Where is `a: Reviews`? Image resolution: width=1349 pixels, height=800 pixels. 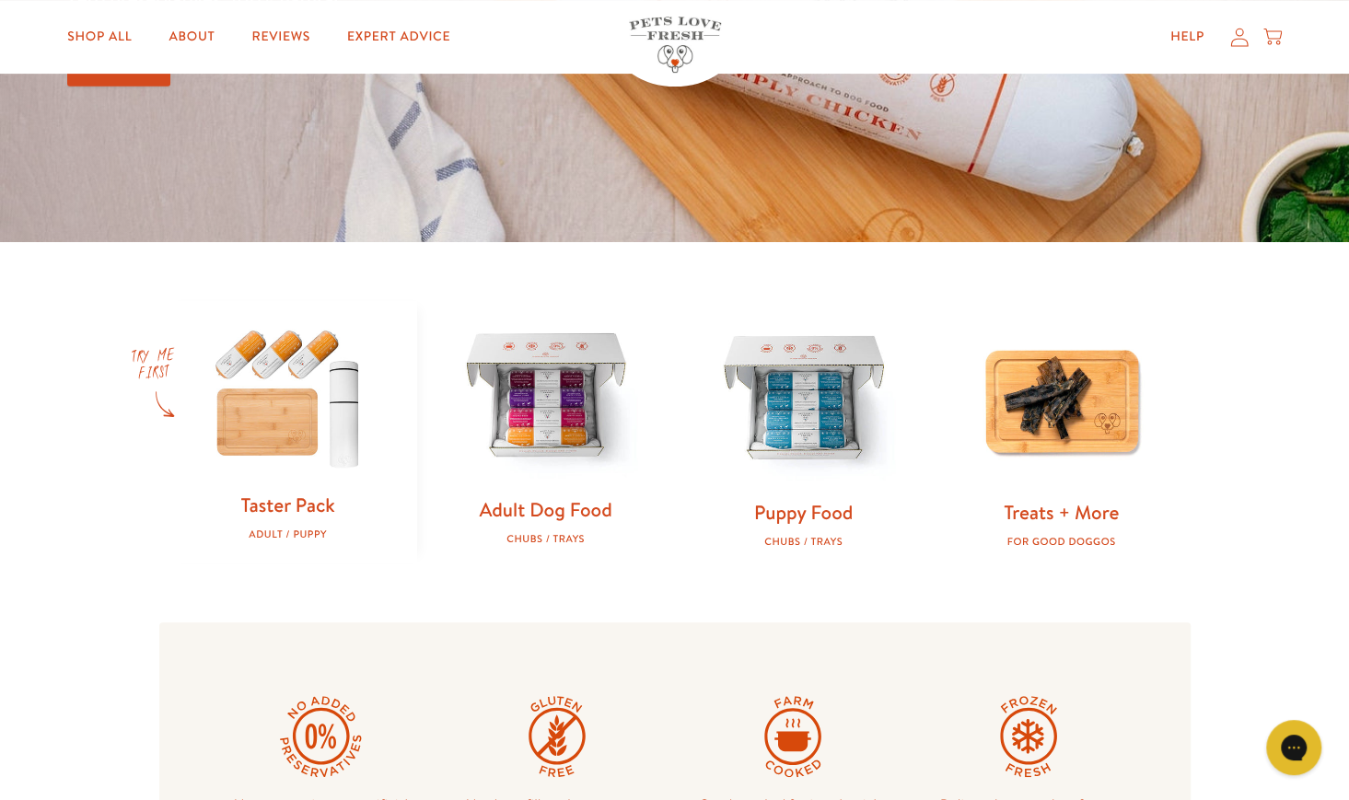
a: Reviews is located at coordinates (281, 37).